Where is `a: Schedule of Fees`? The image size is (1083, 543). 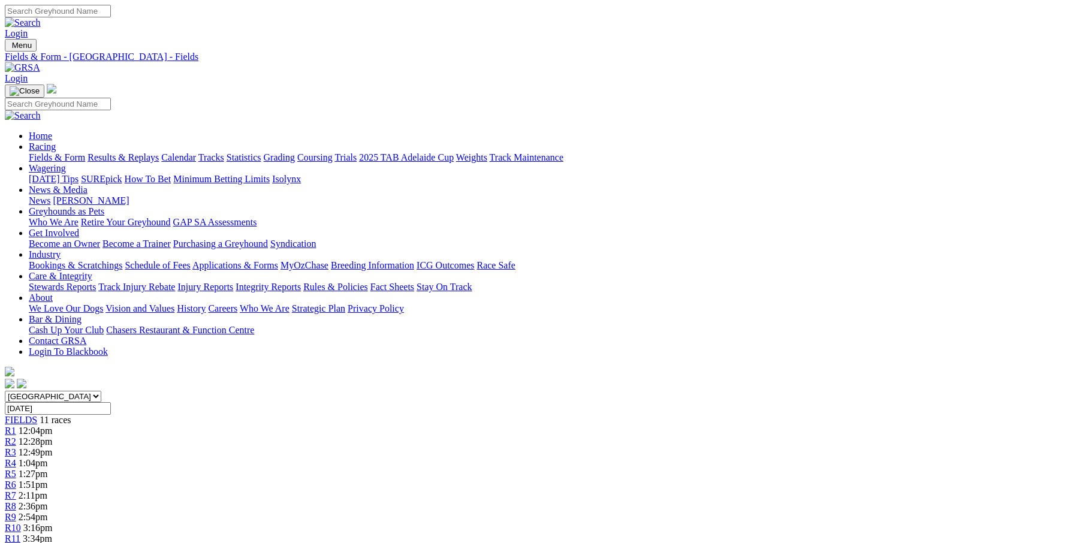 a: Schedule of Fees is located at coordinates (157, 265).